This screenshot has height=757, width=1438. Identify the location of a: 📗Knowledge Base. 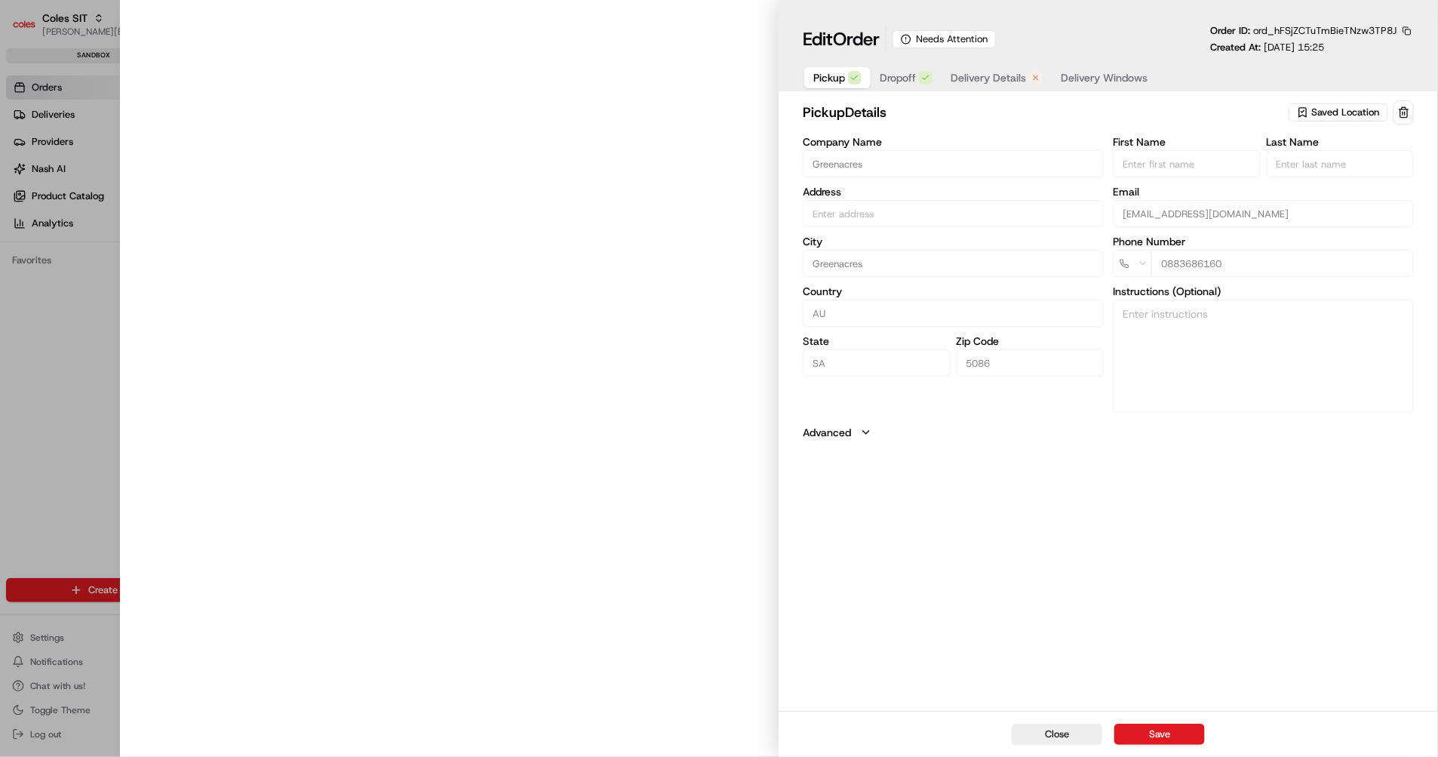
(65, 226).